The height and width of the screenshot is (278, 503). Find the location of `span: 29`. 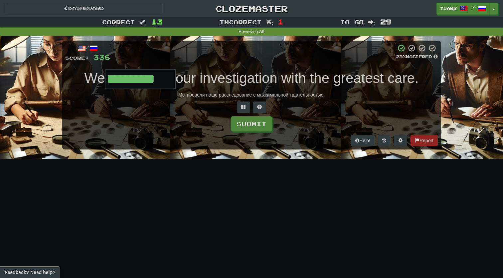

span: 29 is located at coordinates (386, 22).